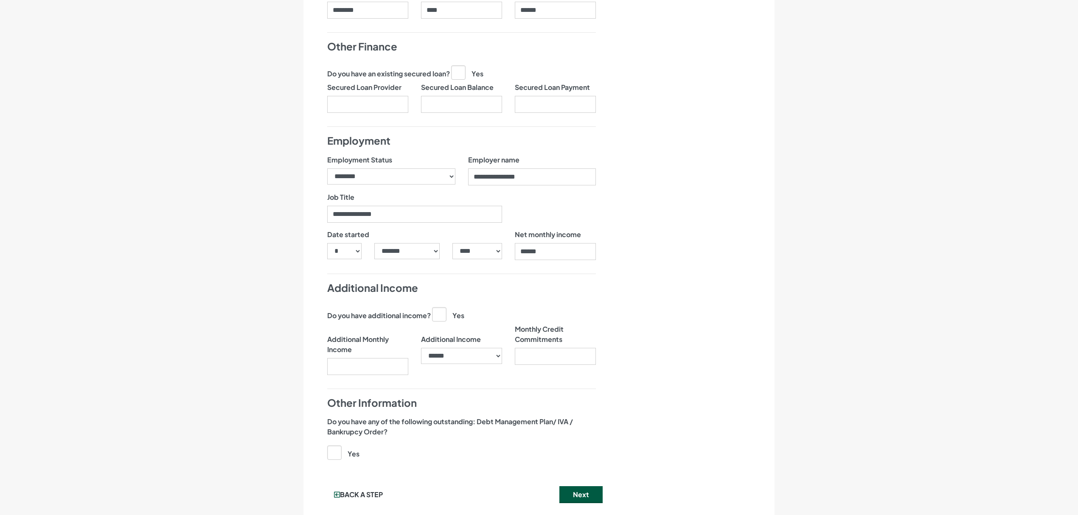  I want to click on h4: Employment, so click(461, 141).